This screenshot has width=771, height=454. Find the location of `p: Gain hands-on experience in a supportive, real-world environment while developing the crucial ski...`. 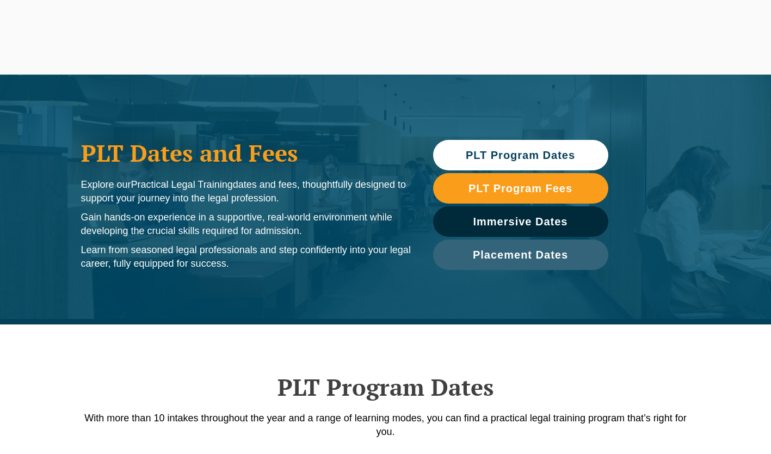

p: Gain hands-on experience in a supportive, real-world environment while developing the crucial ski... is located at coordinates (246, 224).